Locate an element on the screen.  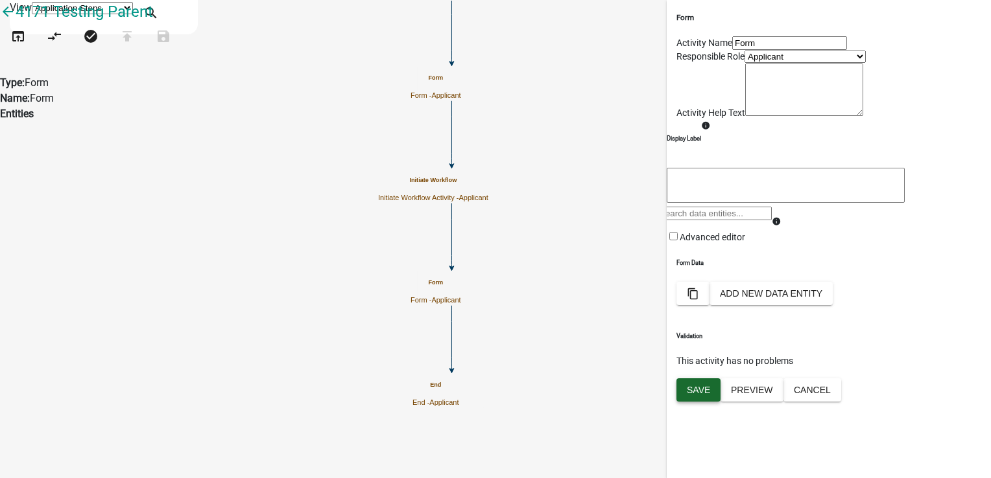
button: Add New Data Entity is located at coordinates (771, 294).